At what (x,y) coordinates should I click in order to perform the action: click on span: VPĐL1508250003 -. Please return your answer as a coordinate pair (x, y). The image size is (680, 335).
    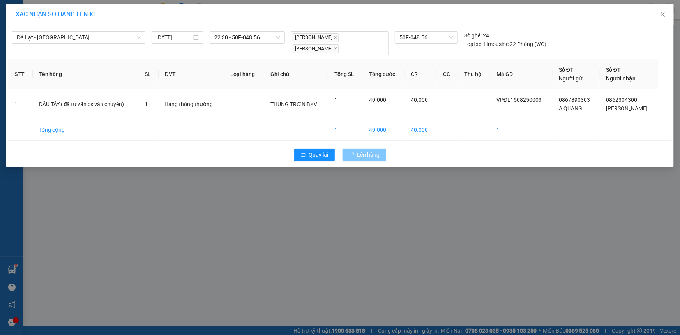
    Looking at the image, I should click on (67, 41).